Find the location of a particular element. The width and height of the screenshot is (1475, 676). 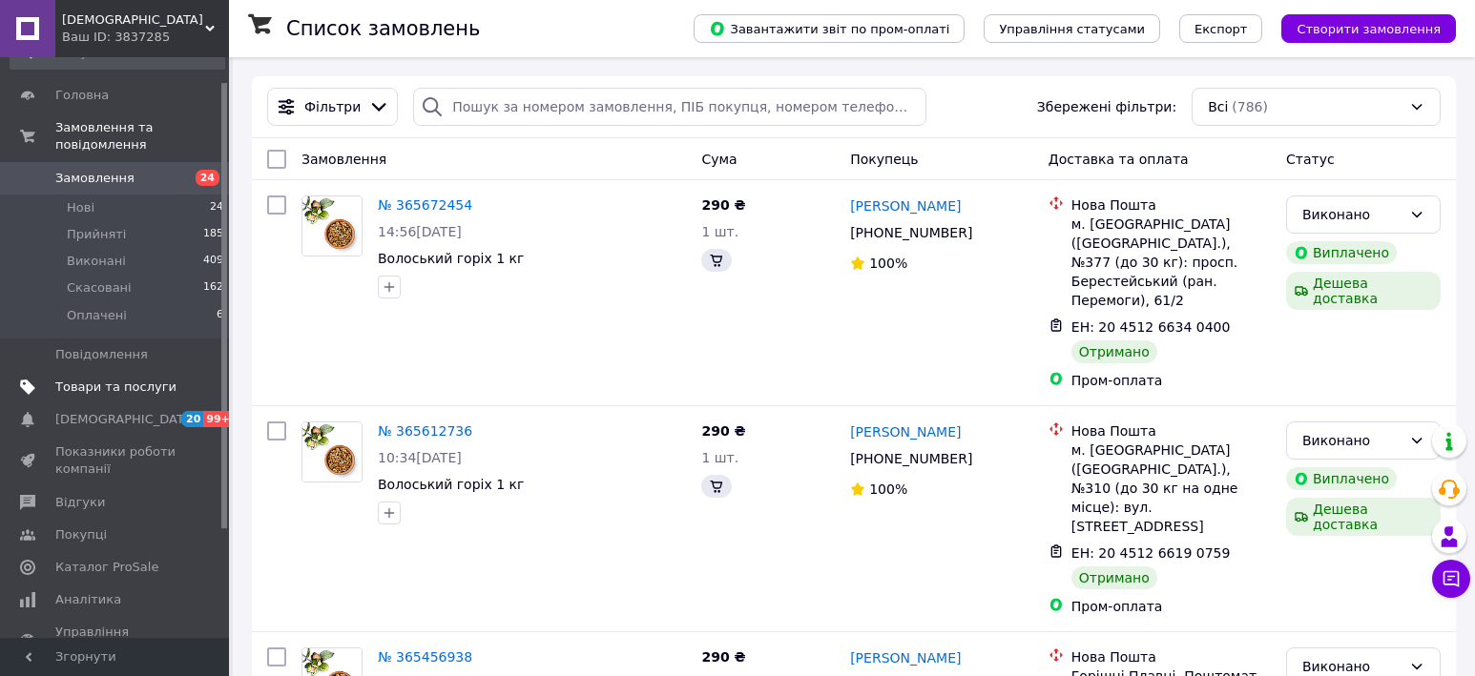

span: Створити замовлення is located at coordinates (1368, 29).